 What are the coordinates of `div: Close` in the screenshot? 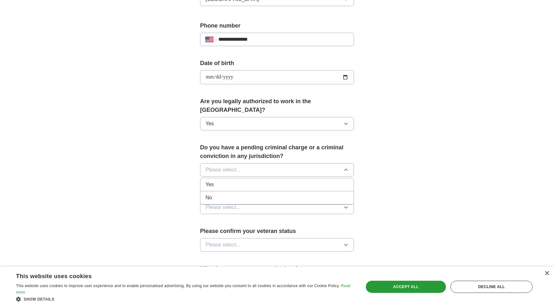 It's located at (546, 273).